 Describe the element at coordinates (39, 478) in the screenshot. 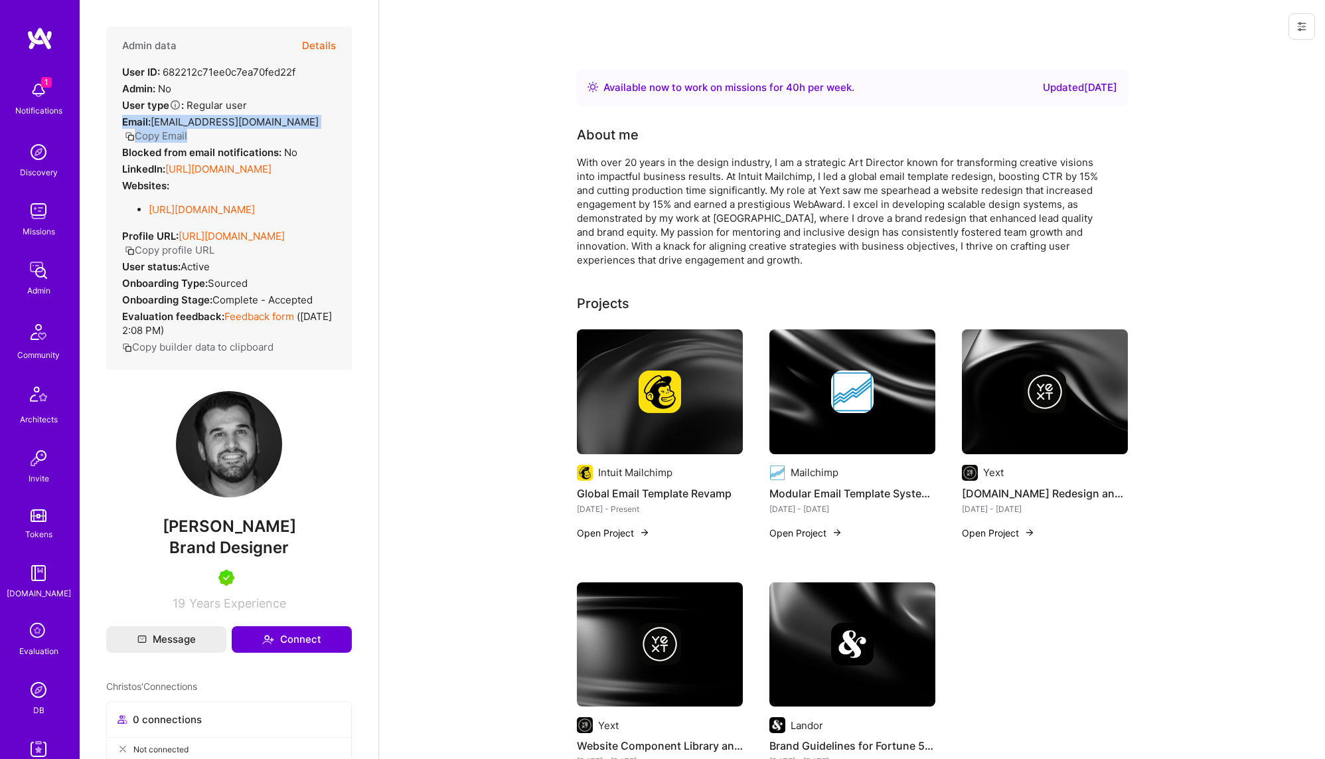

I see `div: Invite` at that location.